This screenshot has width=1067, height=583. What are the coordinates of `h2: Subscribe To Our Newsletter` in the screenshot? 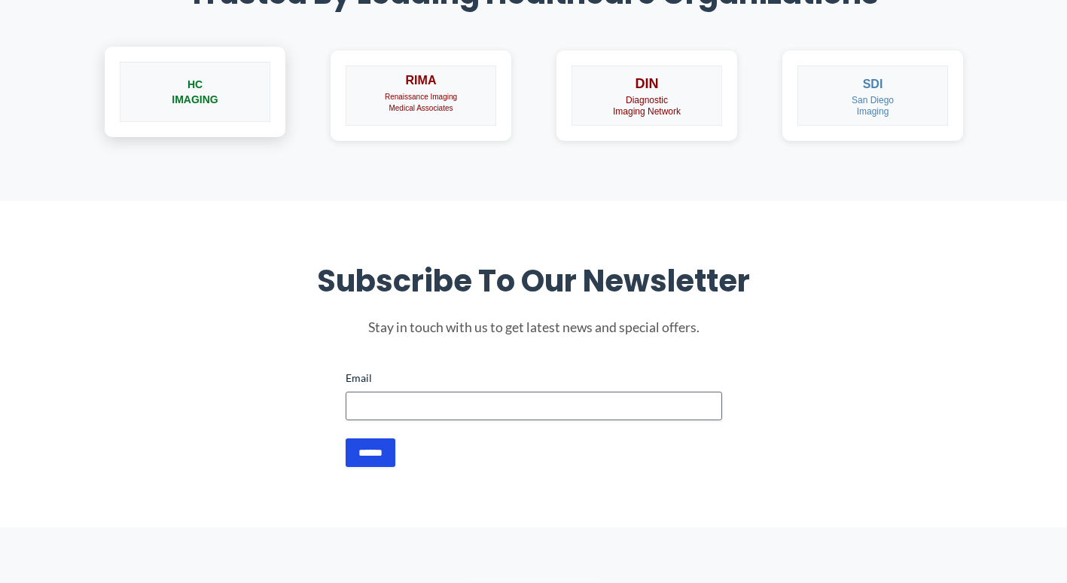 It's located at (534, 281).